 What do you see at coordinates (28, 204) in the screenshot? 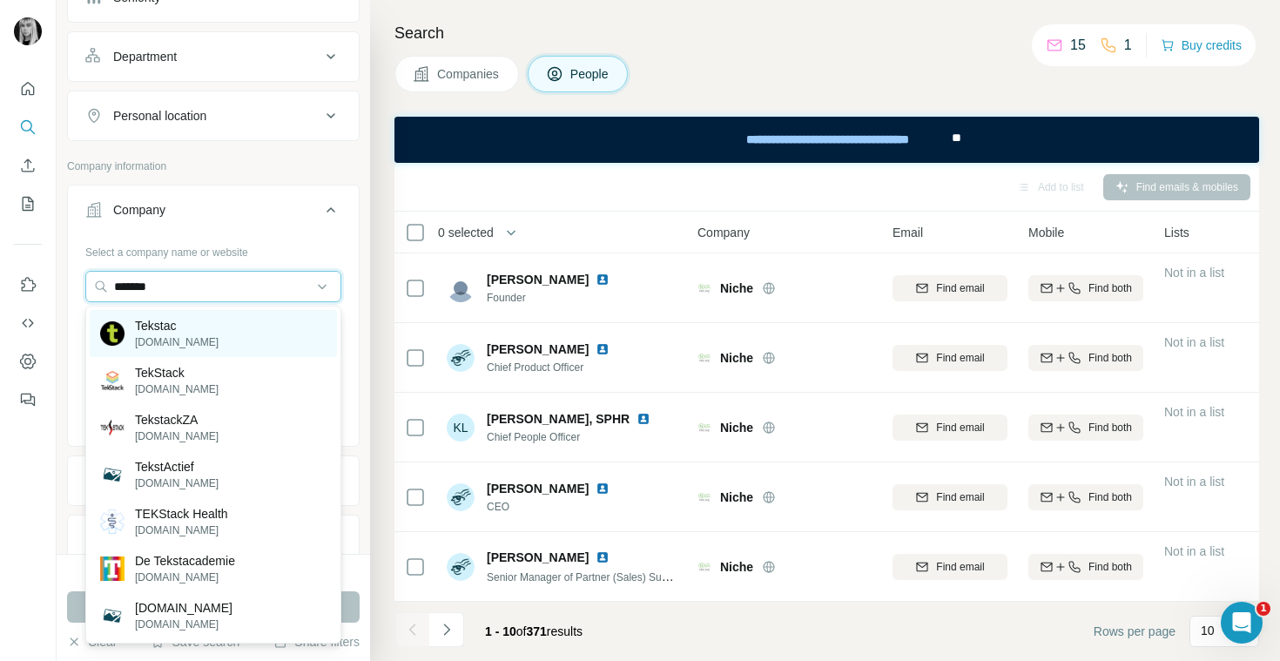
I see `button: My lists` at bounding box center [28, 204].